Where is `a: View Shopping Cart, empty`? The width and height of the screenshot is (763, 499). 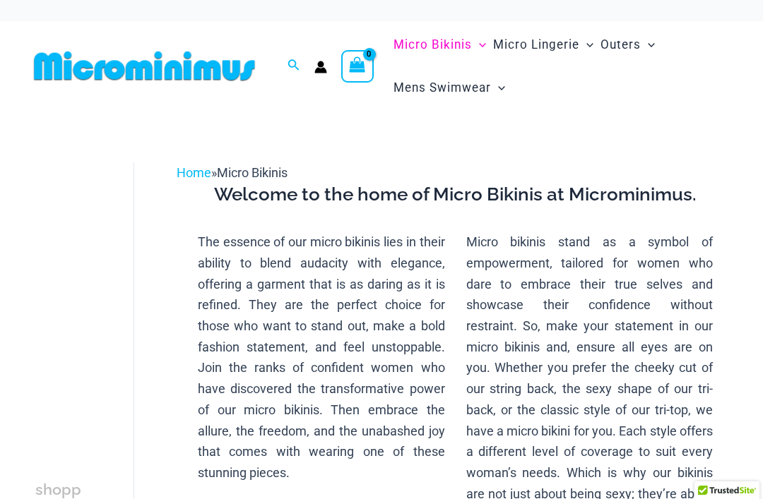 a: View Shopping Cart, empty is located at coordinates (357, 66).